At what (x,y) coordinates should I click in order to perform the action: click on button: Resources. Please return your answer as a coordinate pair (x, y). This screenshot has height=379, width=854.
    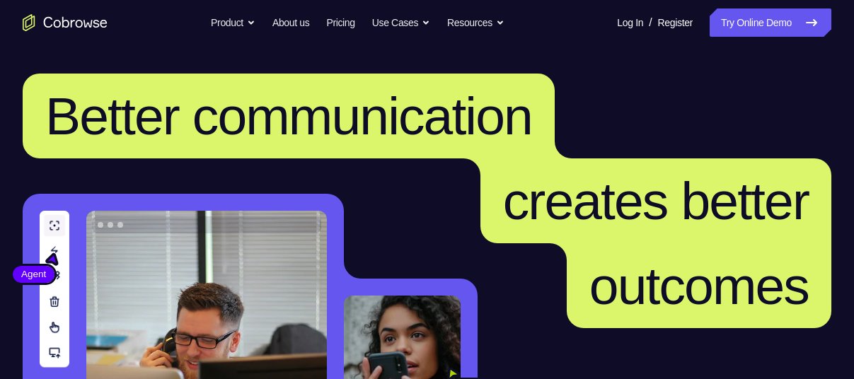
    Looking at the image, I should click on (475, 23).